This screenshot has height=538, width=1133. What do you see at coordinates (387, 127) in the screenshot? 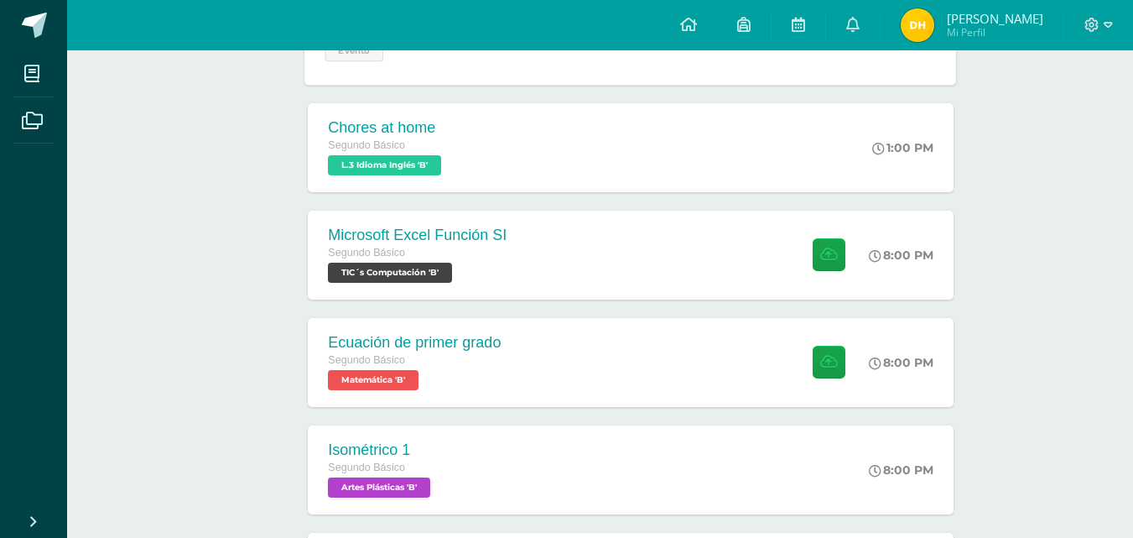
I see `div: Chores at home` at bounding box center [387, 127].